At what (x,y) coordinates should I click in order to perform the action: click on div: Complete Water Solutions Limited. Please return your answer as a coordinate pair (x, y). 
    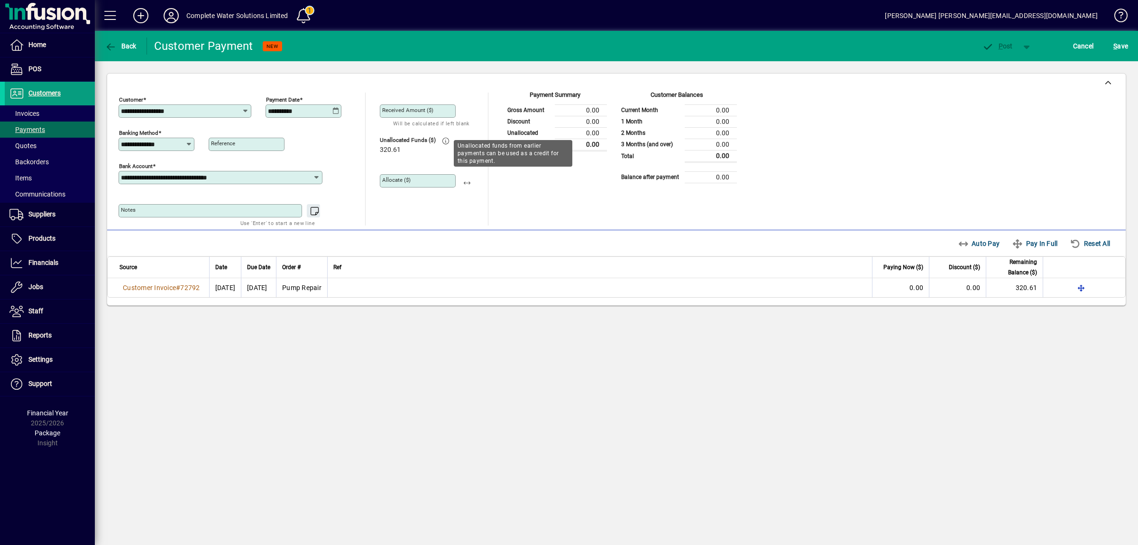
    Looking at the image, I should click on (237, 16).